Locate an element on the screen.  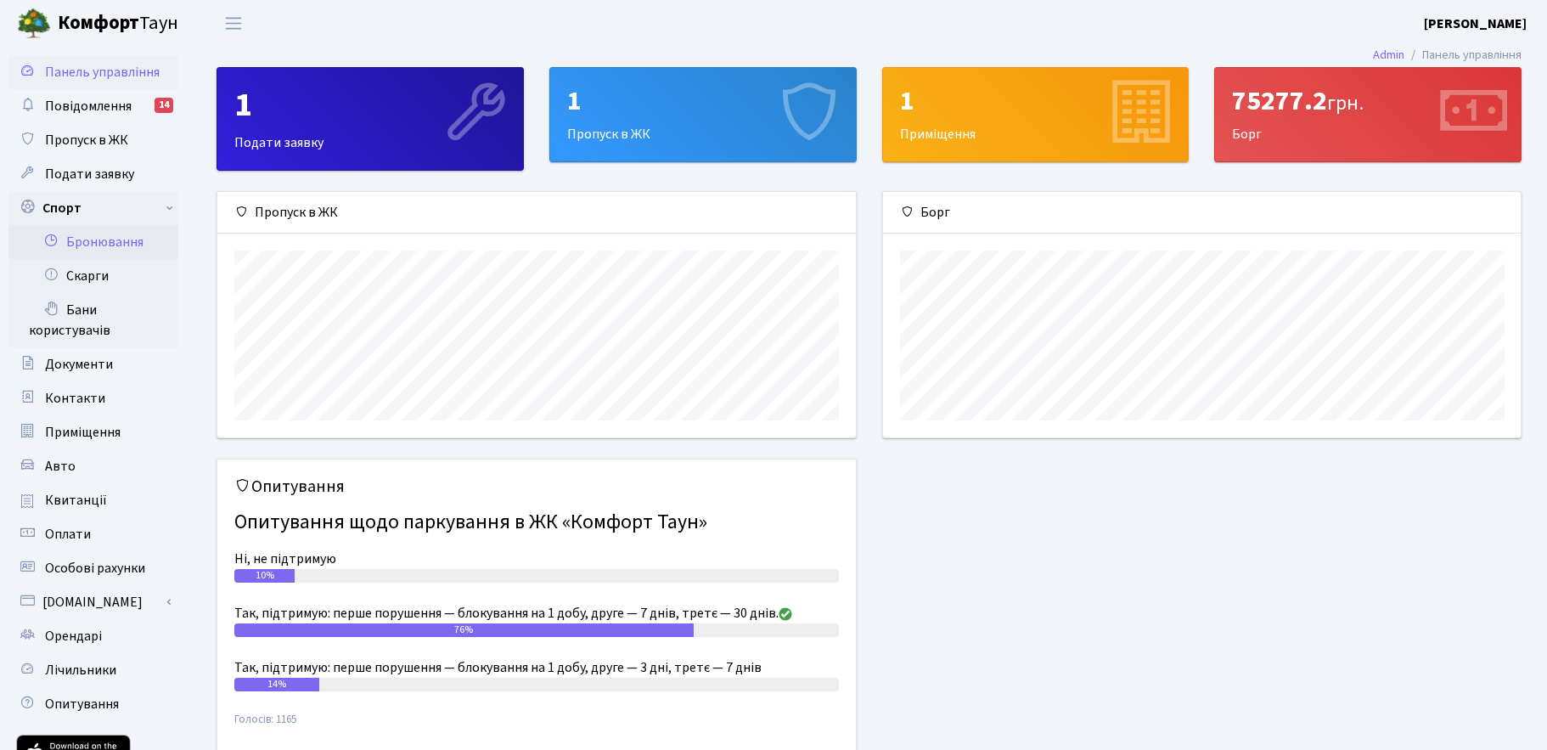
span: Лічильники is located at coordinates (81, 670).